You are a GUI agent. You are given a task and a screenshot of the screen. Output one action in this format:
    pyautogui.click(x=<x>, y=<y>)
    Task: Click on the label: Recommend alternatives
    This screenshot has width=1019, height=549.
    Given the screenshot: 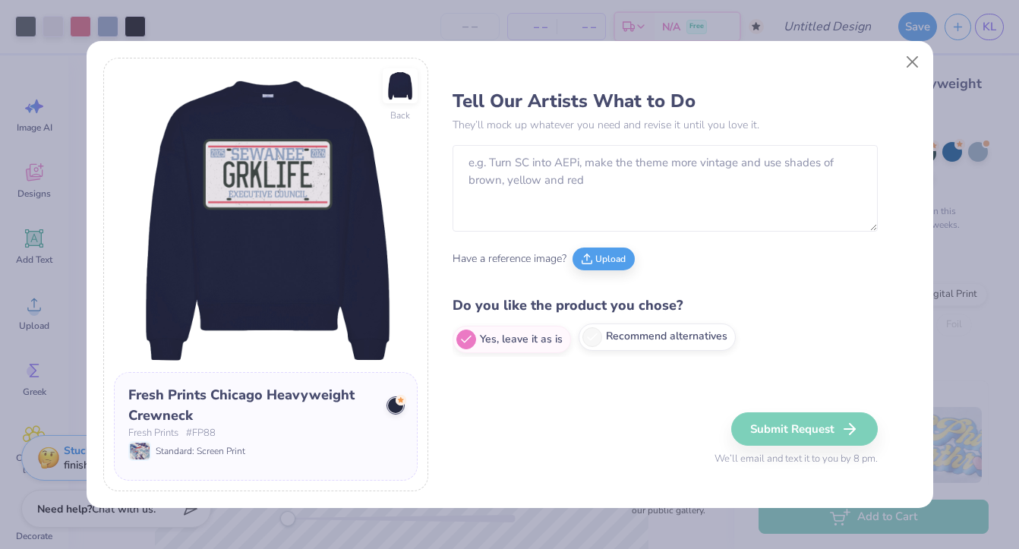 What is the action you would take?
    pyautogui.click(x=657, y=337)
    